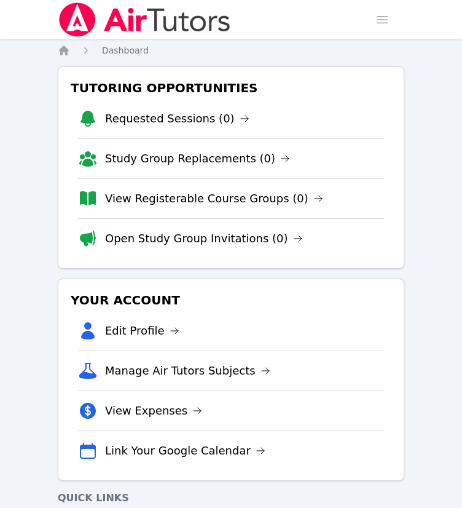 The width and height of the screenshot is (462, 508). I want to click on img: Air Tutors, so click(144, 20).